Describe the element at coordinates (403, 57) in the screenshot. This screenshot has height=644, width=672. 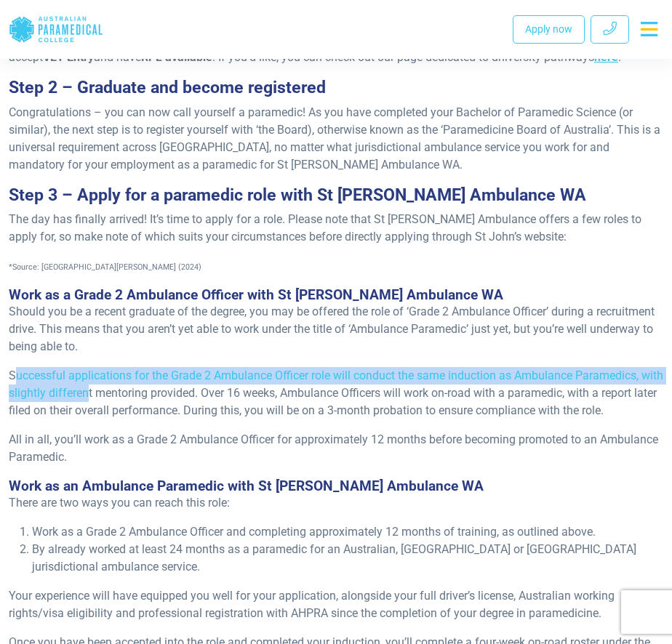
I see `span: . If you’d like, you can check out our page dedicated to university pathways` at that location.